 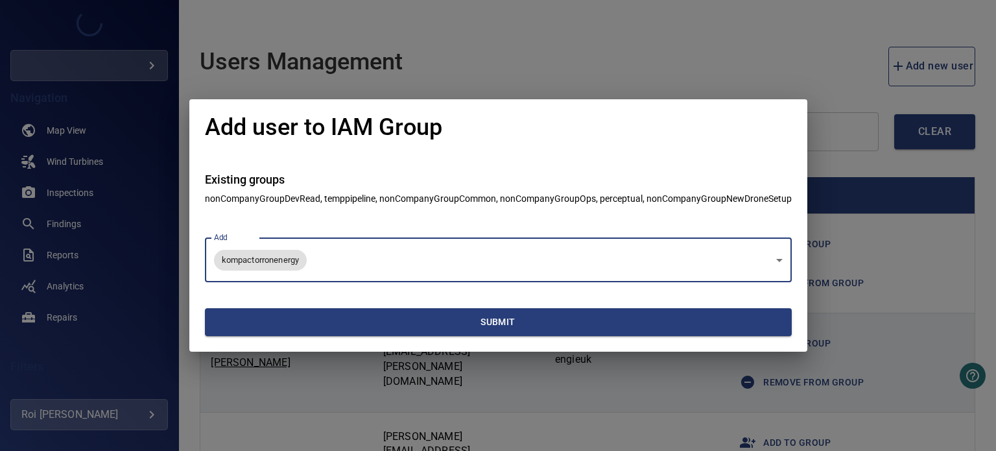 I want to click on h4: Existing groups, so click(x=498, y=180).